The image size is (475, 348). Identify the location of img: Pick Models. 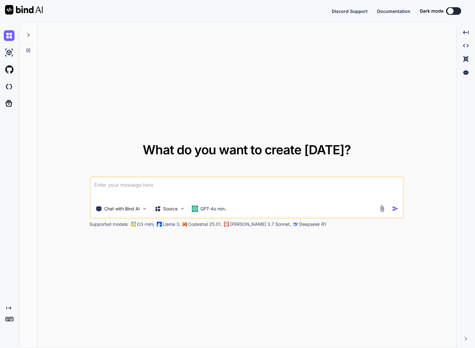
(182, 209).